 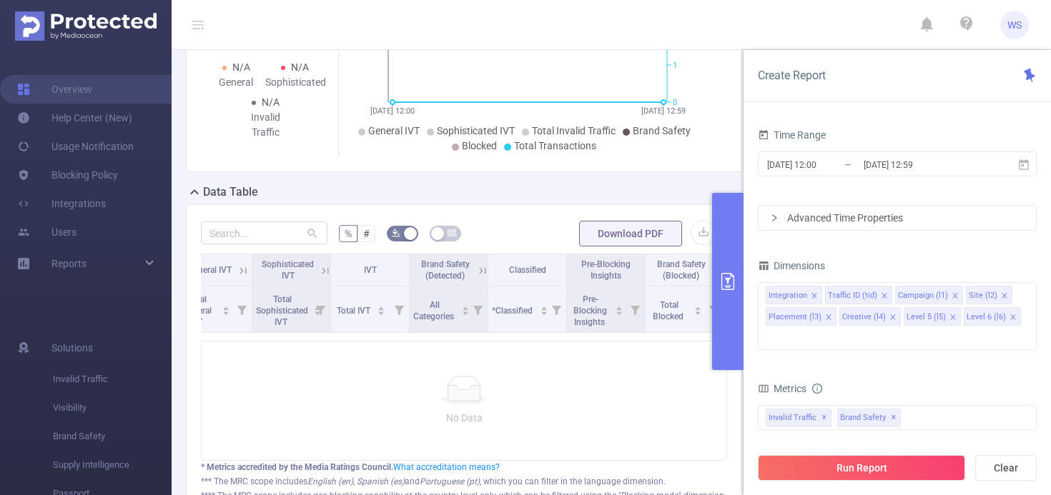 I want to click on a: Integrations, so click(x=61, y=204).